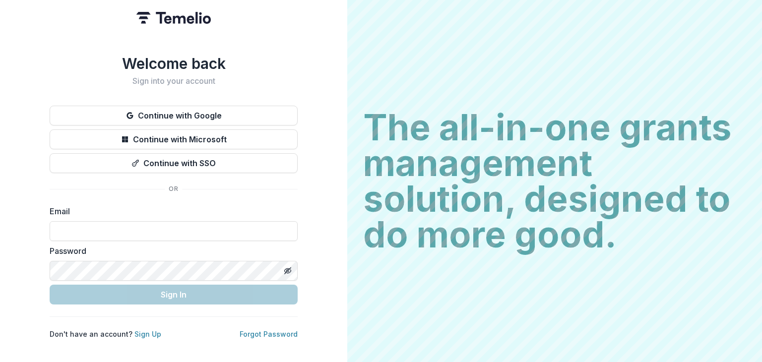 Image resolution: width=762 pixels, height=362 pixels. Describe the element at coordinates (174, 81) in the screenshot. I see `h2: Sign into your account` at that location.